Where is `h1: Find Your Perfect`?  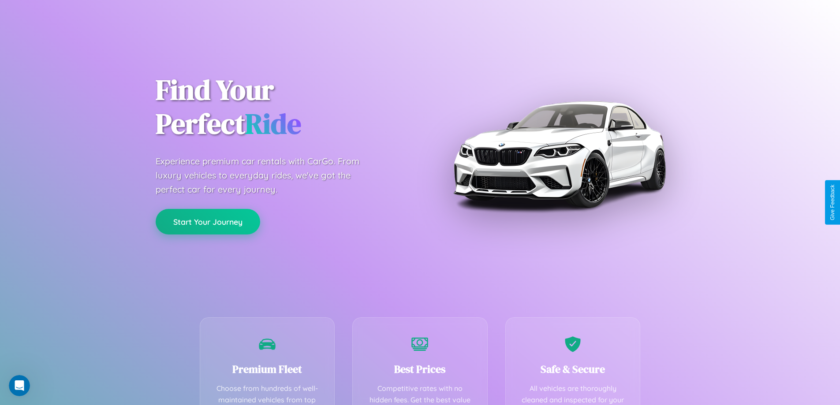
h1: Find Your Perfect is located at coordinates (281, 107).